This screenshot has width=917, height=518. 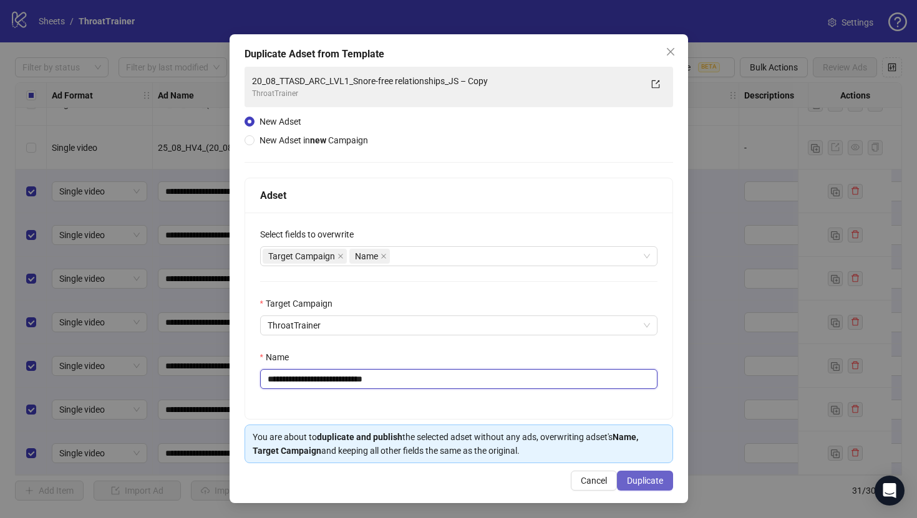 What do you see at coordinates (300, 304) in the screenshot?
I see `label: Target Campaign` at bounding box center [300, 304].